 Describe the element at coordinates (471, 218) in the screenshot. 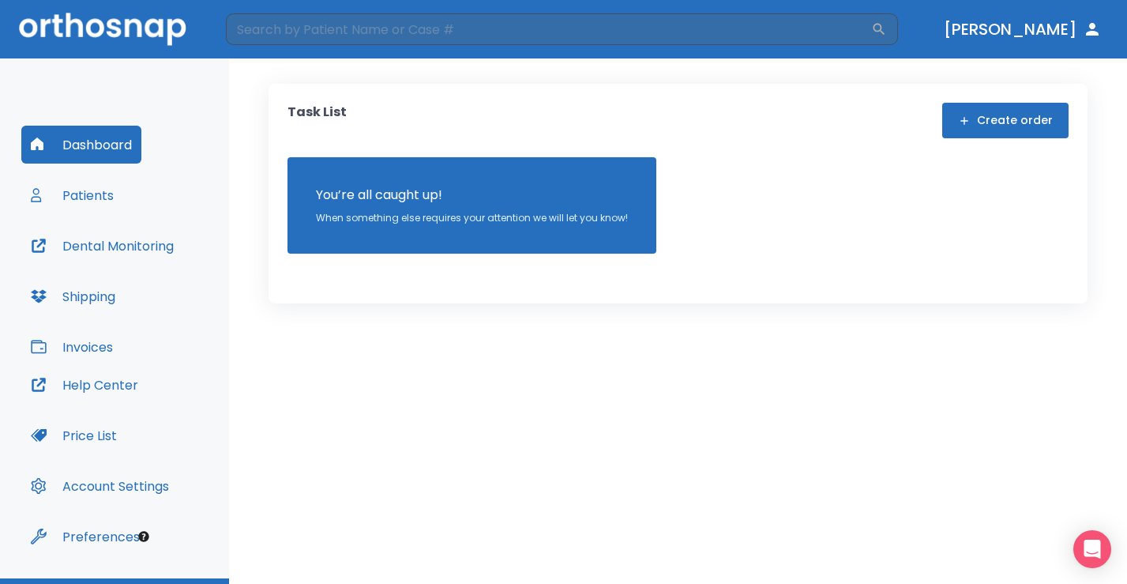

I see `p: When something else requires your attention we will let you know!` at that location.